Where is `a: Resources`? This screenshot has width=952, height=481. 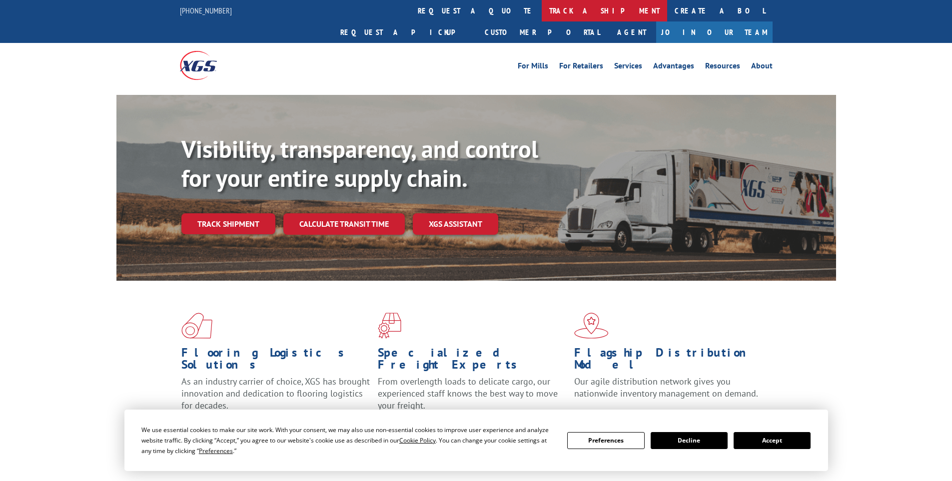 a: Resources is located at coordinates (723, 67).